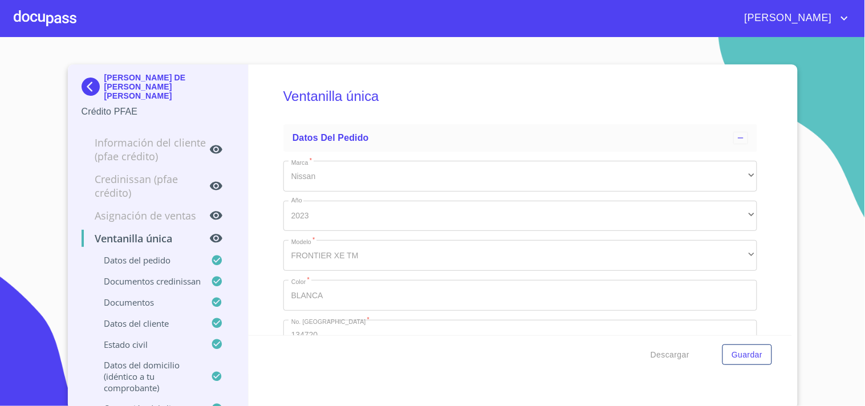  What do you see at coordinates (520, 255) in the screenshot?
I see `div: FRONTIER XE TM` at bounding box center [520, 255].